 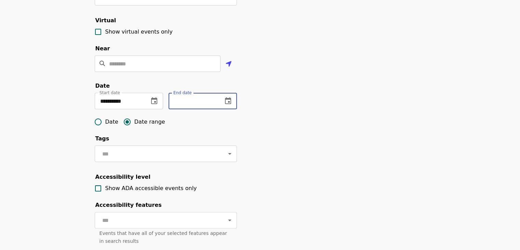 What do you see at coordinates (123, 177) in the screenshot?
I see `span: Accessibility level` at bounding box center [123, 177].